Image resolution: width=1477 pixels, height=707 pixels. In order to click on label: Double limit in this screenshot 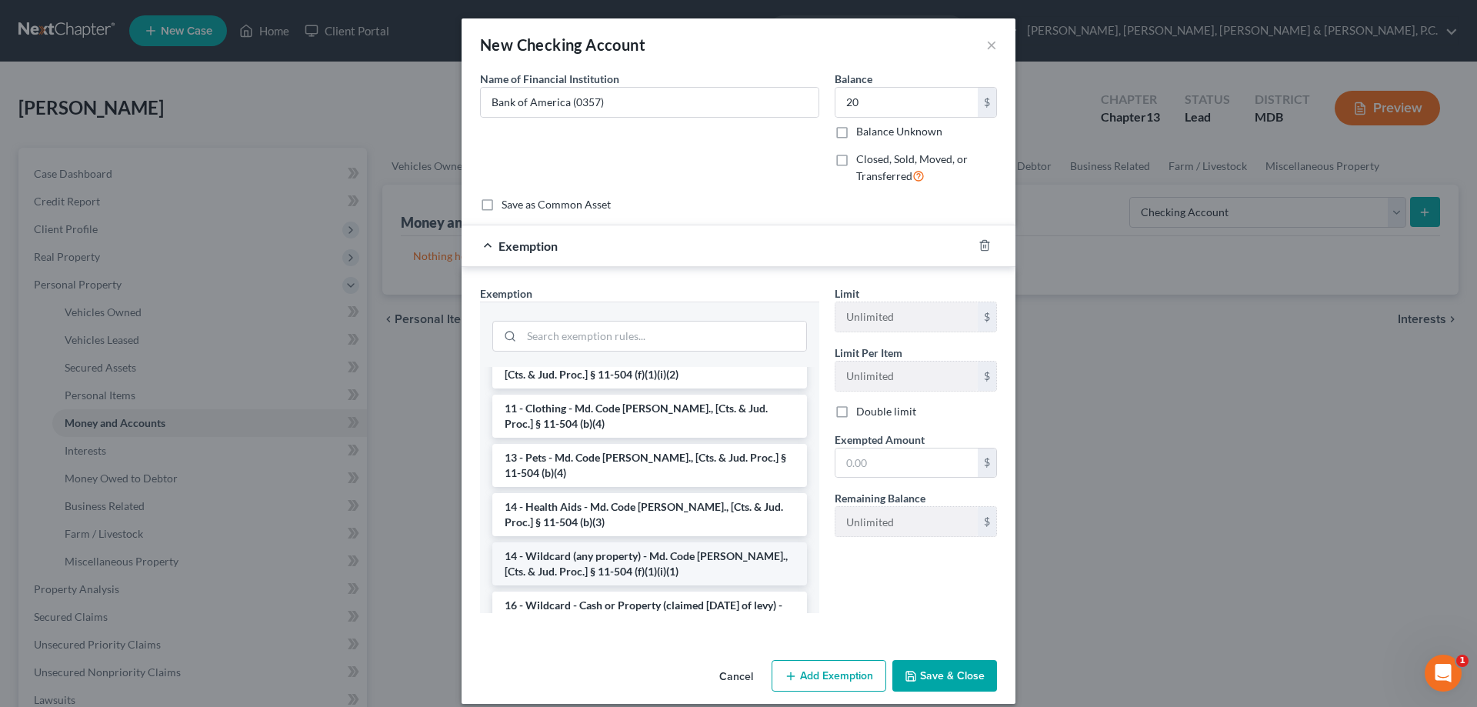, I will do `click(886, 412)`.